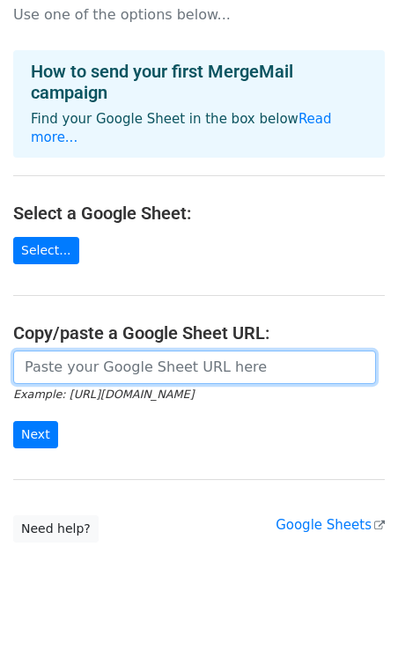 Image resolution: width=398 pixels, height=665 pixels. I want to click on div: Chat Widget, so click(354, 623).